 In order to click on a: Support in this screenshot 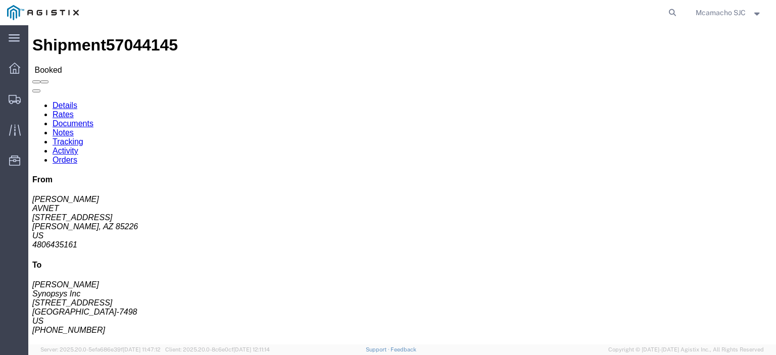, I will do `click(378, 350)`.